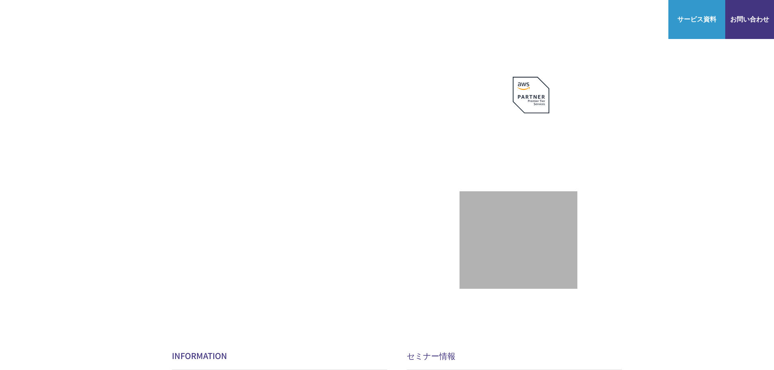 This screenshot has width=774, height=370. I want to click on img: AWS請求代行サービス 統合管理プラン, so click(396, 258).